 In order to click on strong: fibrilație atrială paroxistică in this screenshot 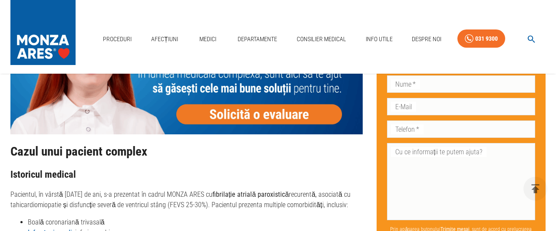, I will do `click(251, 195)`.